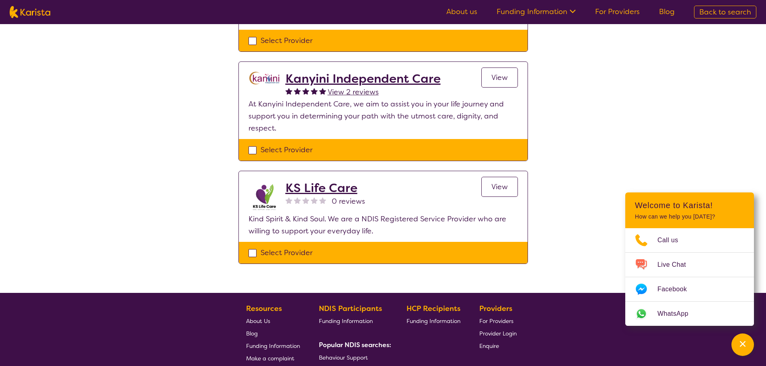 This screenshot has width=766, height=366. I want to click on span: Facebook, so click(677, 290).